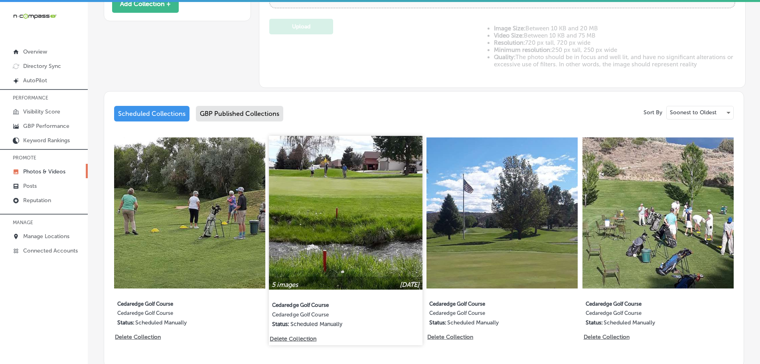 The image size is (760, 364). I want to click on p: Reputation, so click(37, 200).